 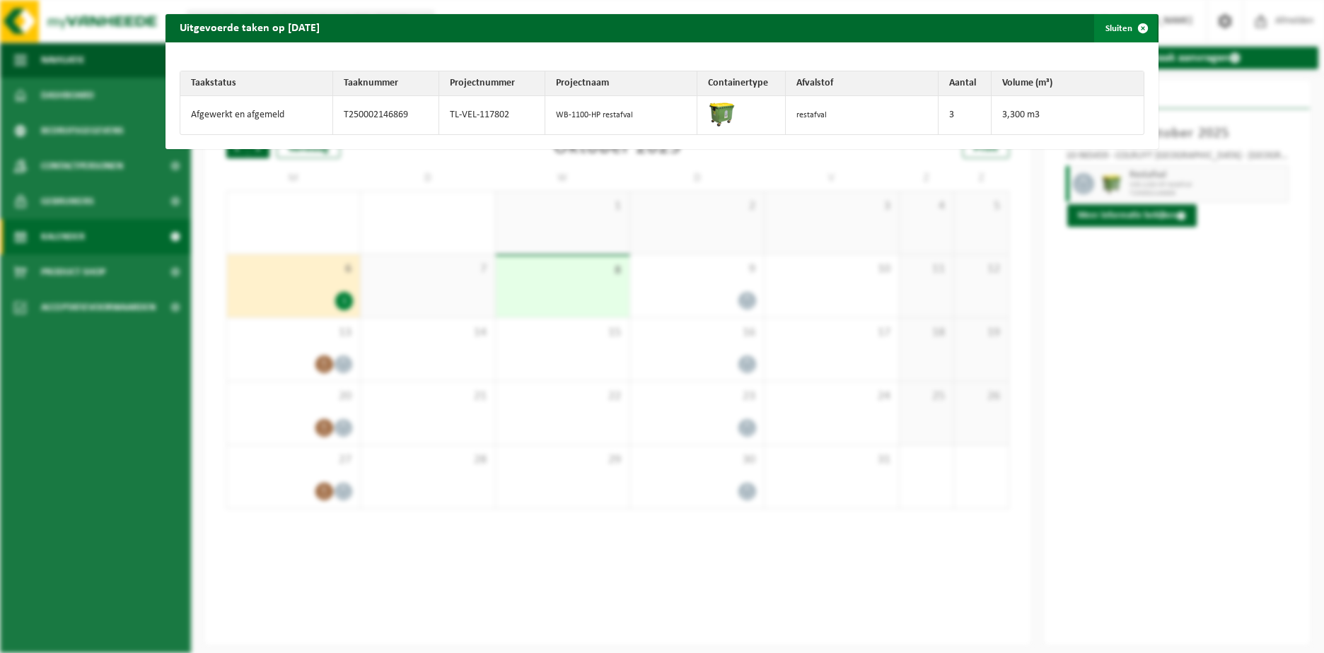 What do you see at coordinates (965, 83) in the screenshot?
I see `th: Aantal` at bounding box center [965, 83].